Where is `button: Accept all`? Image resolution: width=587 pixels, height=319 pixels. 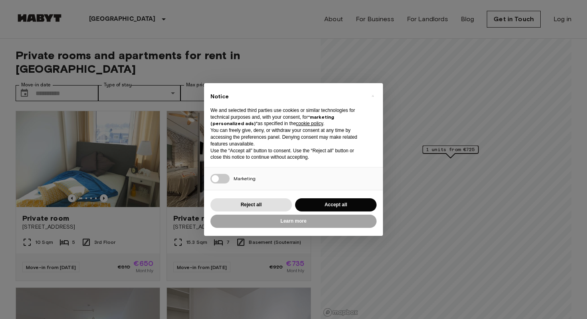 button: Accept all is located at coordinates (336, 205).